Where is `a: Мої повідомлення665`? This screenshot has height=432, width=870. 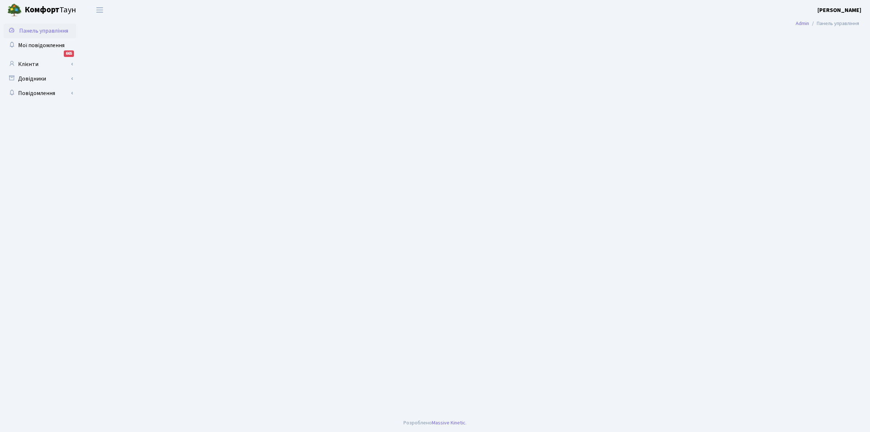 a: Мої повідомлення665 is located at coordinates (40, 45).